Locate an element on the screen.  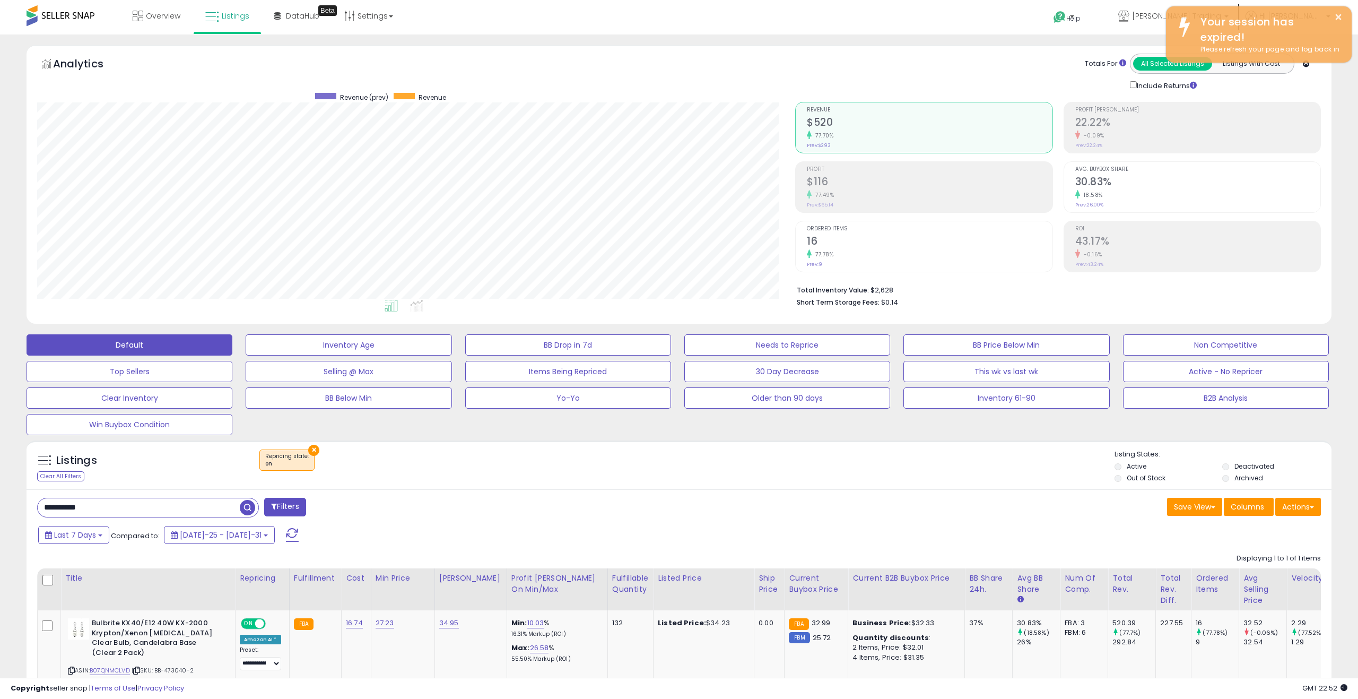
button: Clear Inventory is located at coordinates (129, 398).